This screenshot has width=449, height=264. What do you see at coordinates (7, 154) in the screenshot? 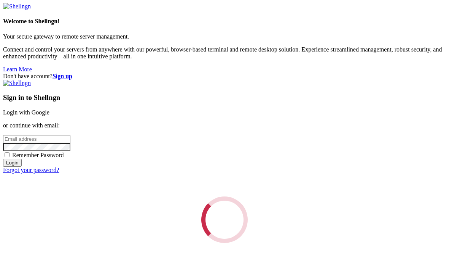
I see `input: Remember Password` at bounding box center [7, 154].